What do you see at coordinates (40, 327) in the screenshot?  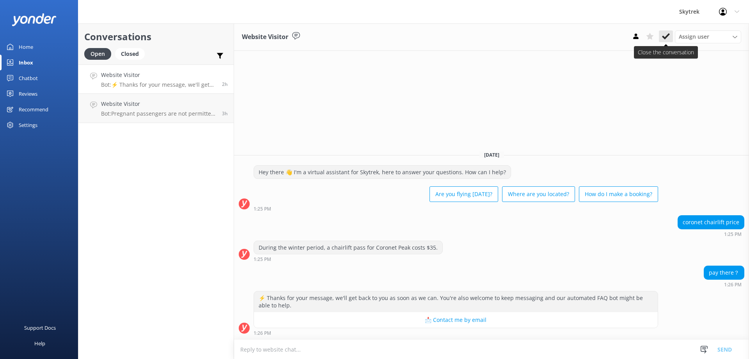 I see `div: Support Docs` at bounding box center [40, 327].